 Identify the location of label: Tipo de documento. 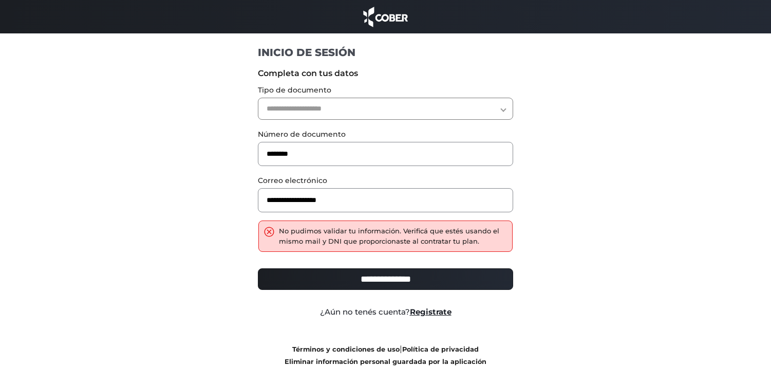
(385, 90).